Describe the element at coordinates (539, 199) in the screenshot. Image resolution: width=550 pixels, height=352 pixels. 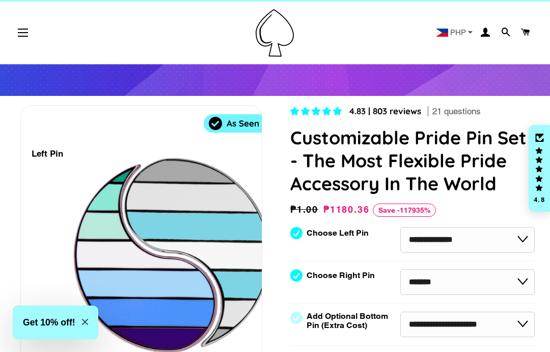
I see `div: 4.8` at that location.